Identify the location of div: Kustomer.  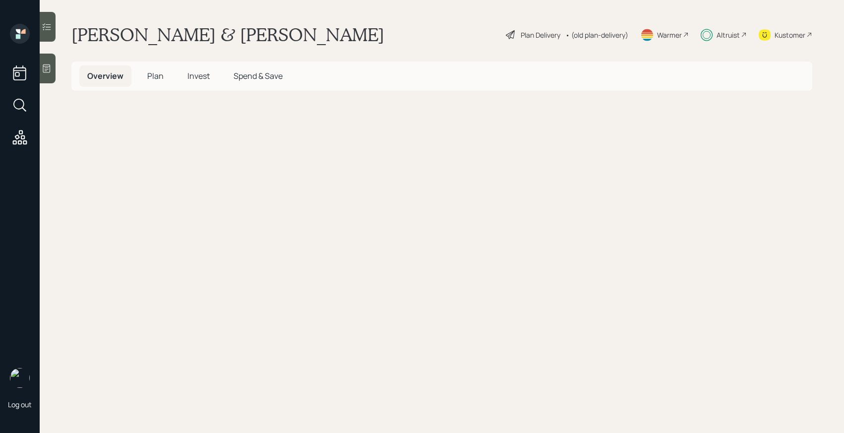
(790, 35).